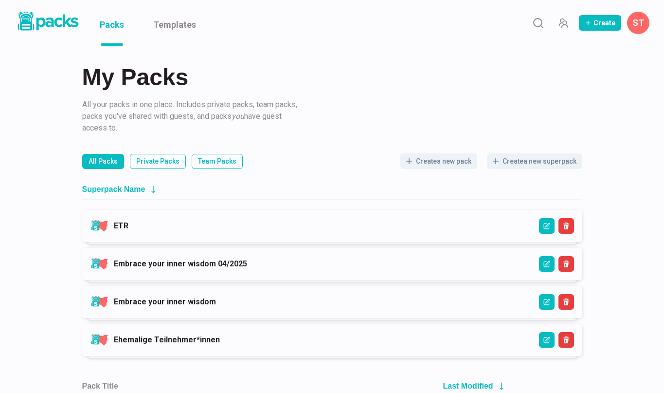 The image size is (664, 393). Describe the element at coordinates (439, 161) in the screenshot. I see `button: Createa new pack` at that location.